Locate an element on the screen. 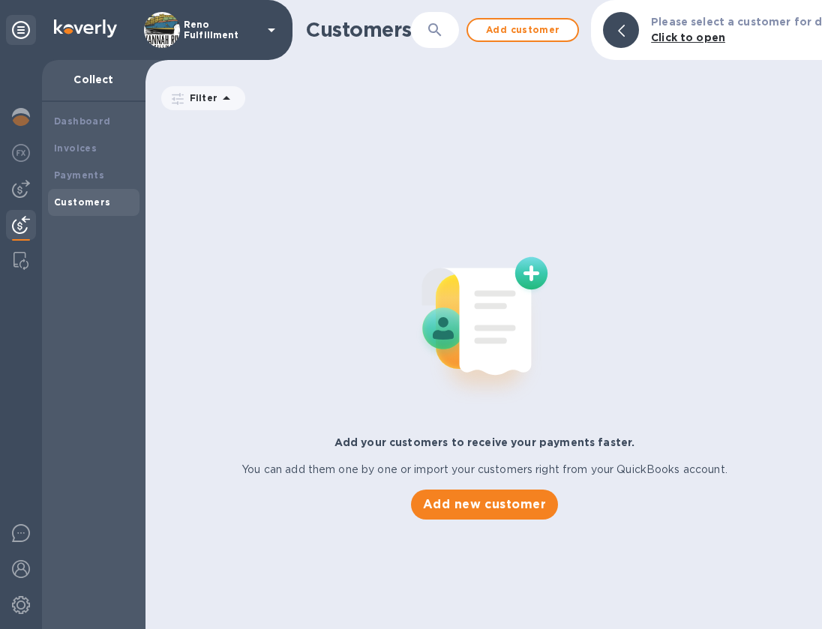 The image size is (822, 629). span: Add new customer is located at coordinates (484, 505).